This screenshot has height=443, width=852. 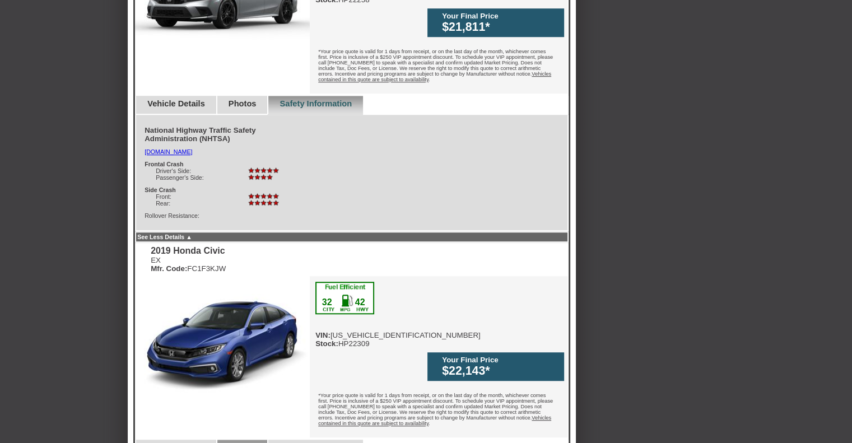 What do you see at coordinates (220, 203) in the screenshot?
I see `div: Rear:` at bounding box center [220, 203].